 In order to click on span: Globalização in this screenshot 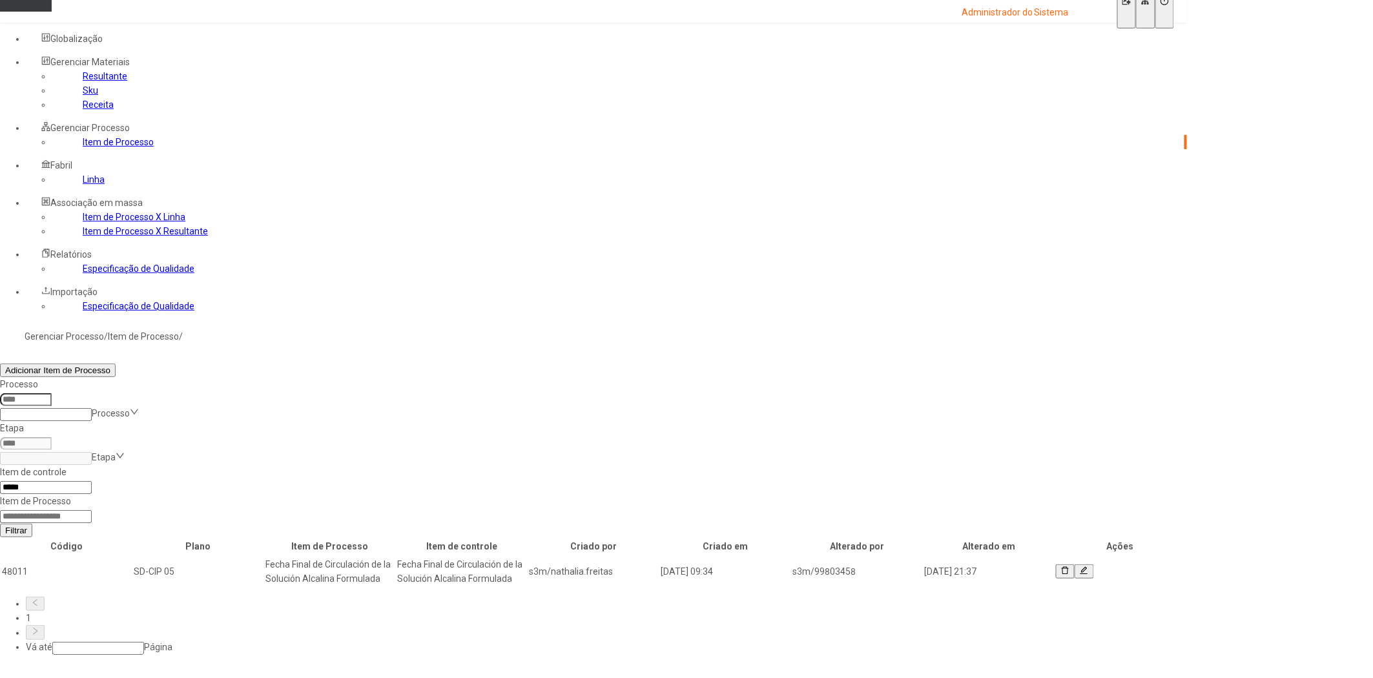, I will do `click(76, 39)`.